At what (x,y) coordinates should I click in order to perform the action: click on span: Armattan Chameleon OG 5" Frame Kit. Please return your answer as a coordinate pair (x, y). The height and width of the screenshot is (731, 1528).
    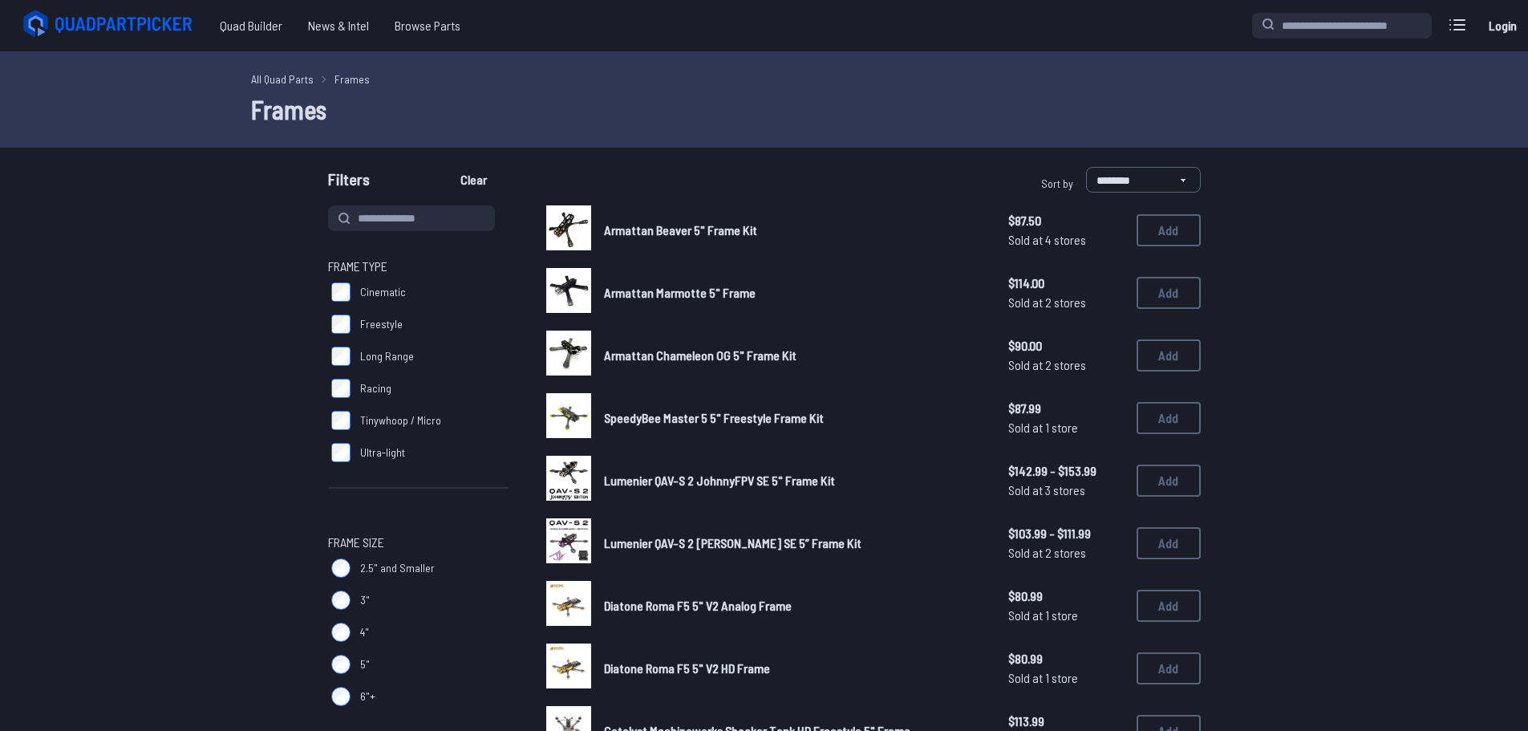
    Looking at the image, I should click on (700, 355).